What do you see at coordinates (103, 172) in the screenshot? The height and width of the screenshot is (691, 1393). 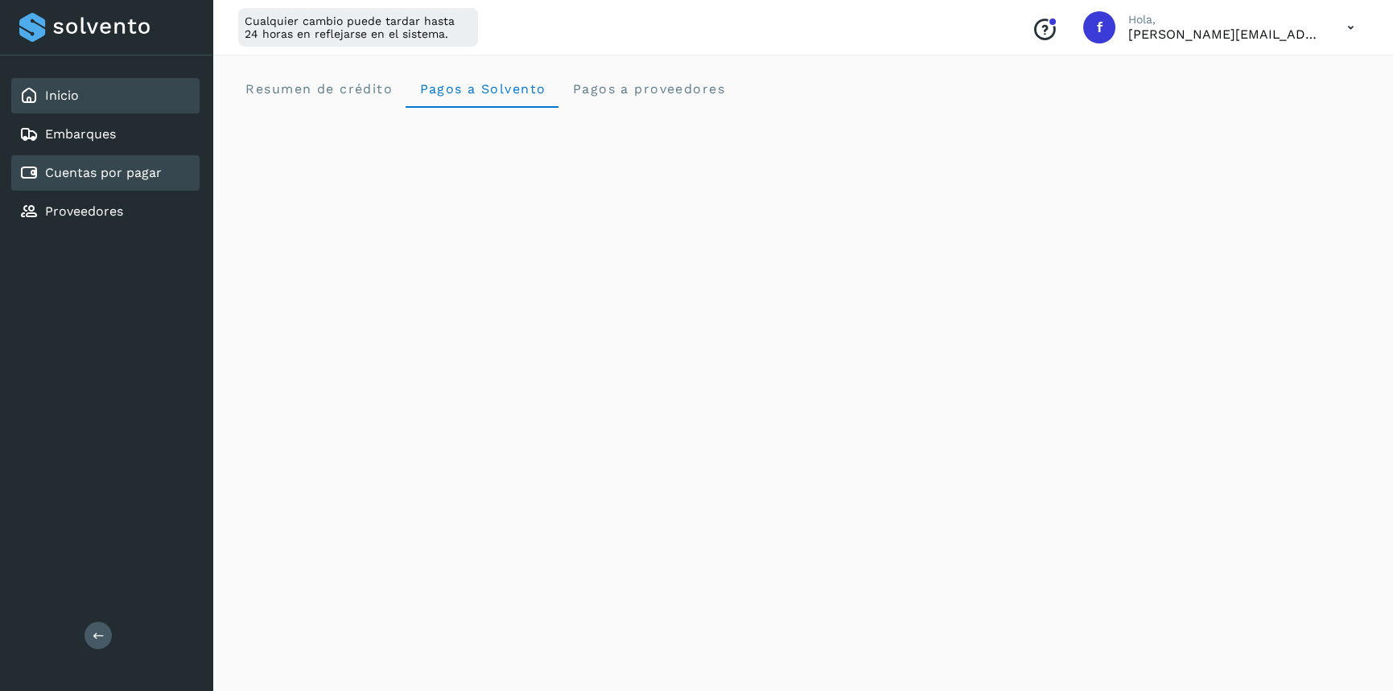 I see `a: Cuentas por pagar` at bounding box center [103, 172].